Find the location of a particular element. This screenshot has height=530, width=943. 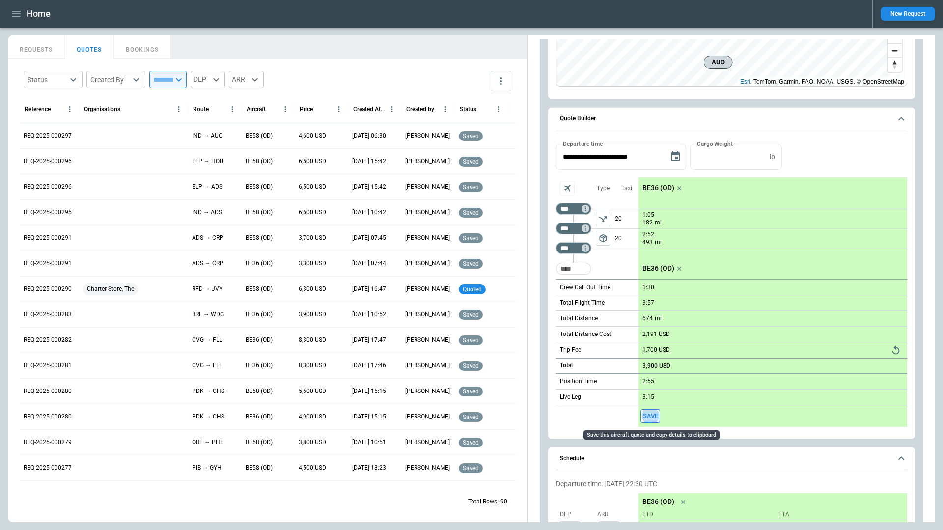

p: IND → ADS is located at coordinates (207, 212).